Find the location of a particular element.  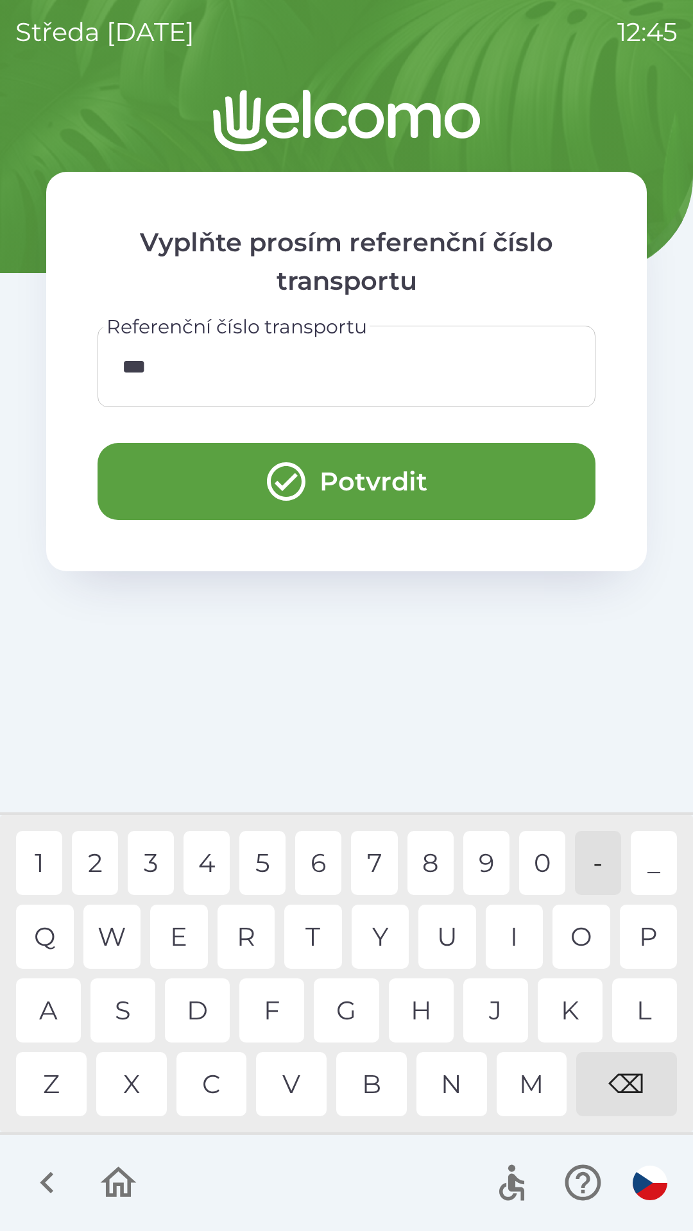

p: 12:45 is located at coordinates (647, 32).